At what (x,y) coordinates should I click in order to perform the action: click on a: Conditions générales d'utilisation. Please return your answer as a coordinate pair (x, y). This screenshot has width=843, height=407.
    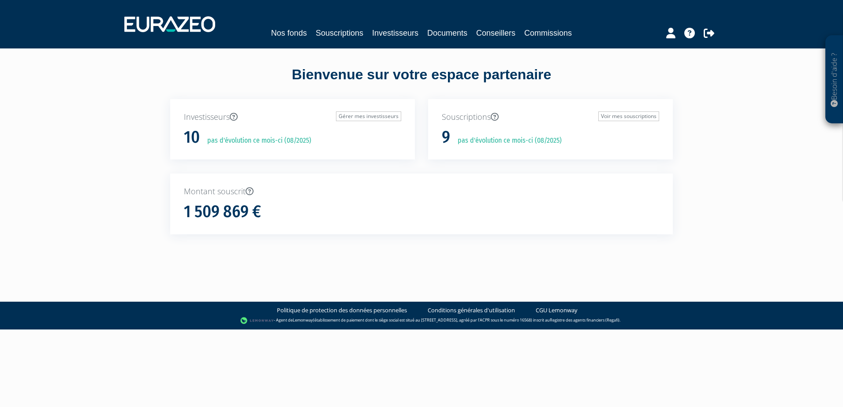
    Looking at the image, I should click on (471, 310).